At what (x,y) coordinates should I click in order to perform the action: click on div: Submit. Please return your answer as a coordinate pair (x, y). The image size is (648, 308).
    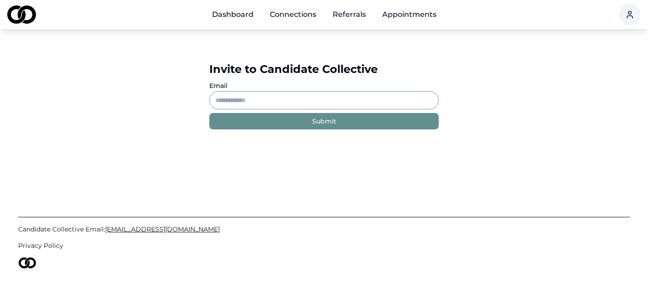
    Looking at the image, I should click on (324, 121).